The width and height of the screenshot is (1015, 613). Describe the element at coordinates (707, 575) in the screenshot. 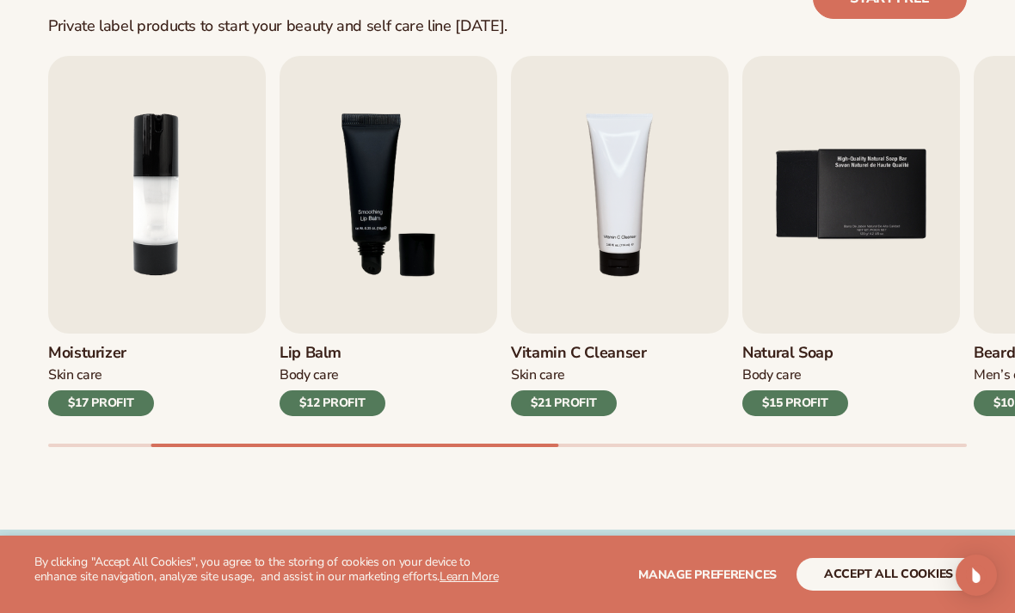

I see `span: Manage preferences` at that location.